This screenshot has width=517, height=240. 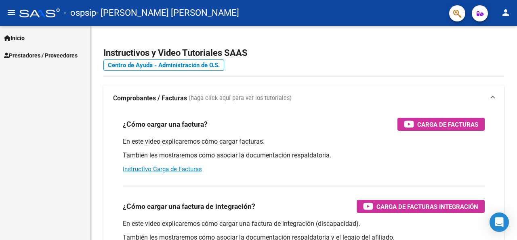 I want to click on strong: Comprobantes / Facturas, so click(x=150, y=98).